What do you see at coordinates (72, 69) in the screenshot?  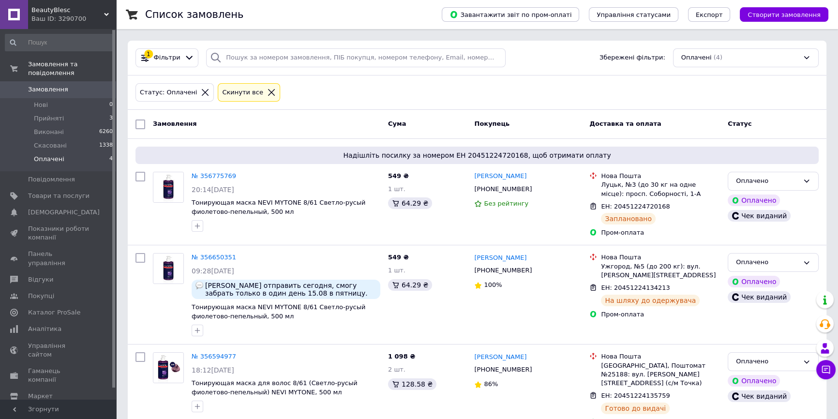 I see `span: Замовлення та повідомлення` at bounding box center [72, 69].